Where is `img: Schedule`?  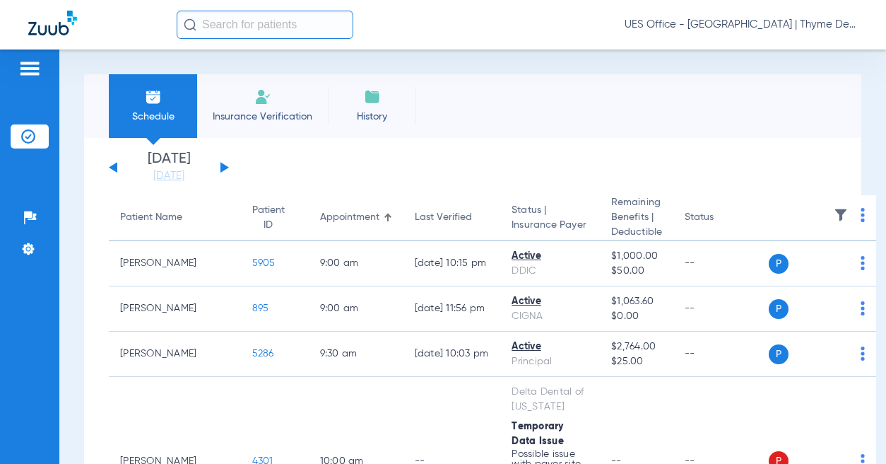 img: Schedule is located at coordinates (153, 97).